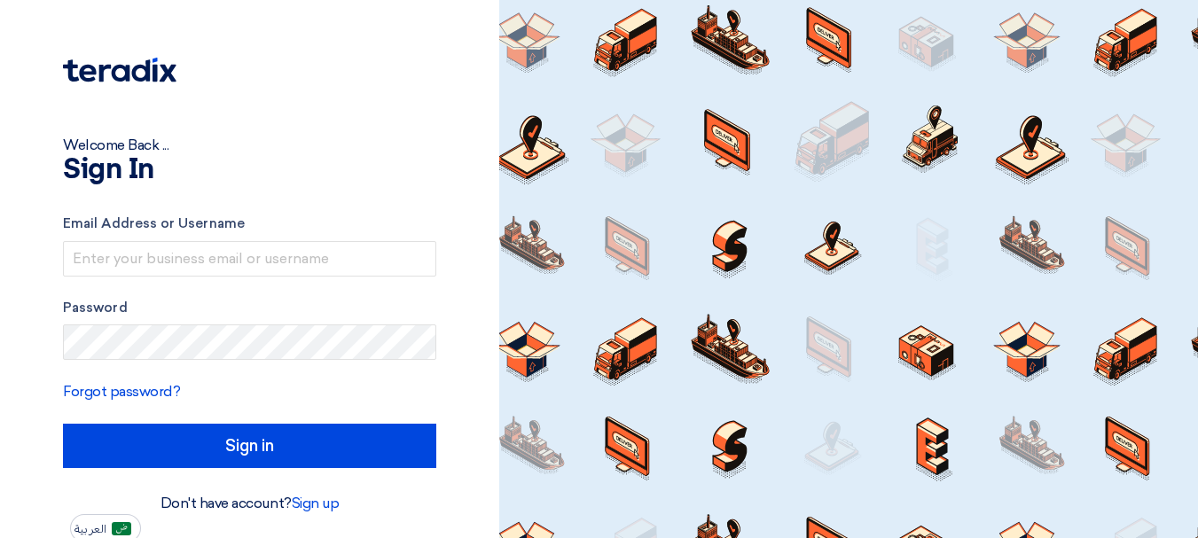  I want to click on h1: Sign In, so click(249, 170).